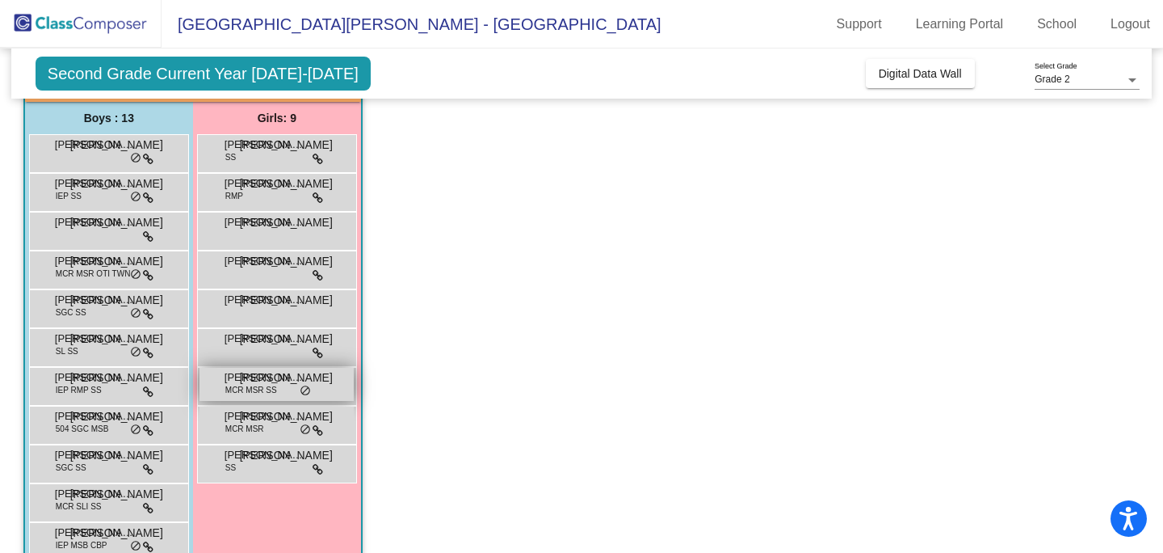  I want to click on a: Learning Portal, so click(960, 24).